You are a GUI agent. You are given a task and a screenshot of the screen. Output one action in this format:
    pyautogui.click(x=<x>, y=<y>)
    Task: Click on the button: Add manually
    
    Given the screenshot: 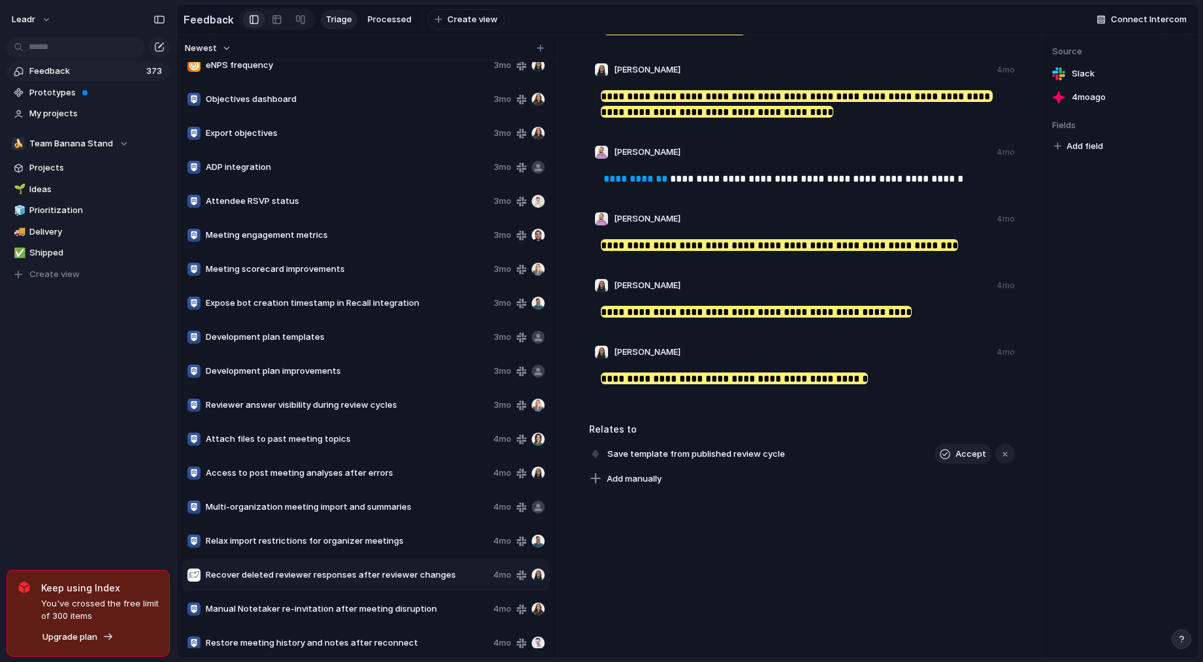 What is the action you would take?
    pyautogui.click(x=626, y=479)
    